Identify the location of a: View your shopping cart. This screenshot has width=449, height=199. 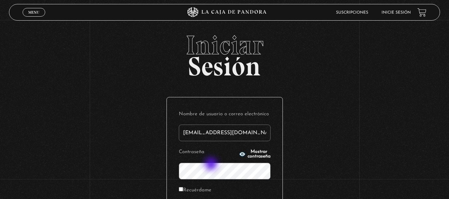
(422, 12).